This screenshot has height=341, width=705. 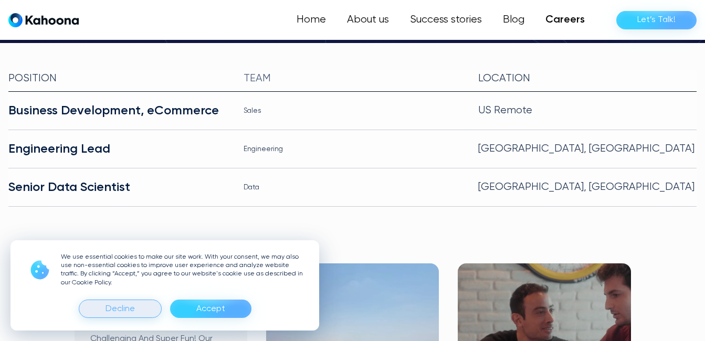 What do you see at coordinates (656, 20) in the screenshot?
I see `a: Let’s Talk!` at bounding box center [656, 20].